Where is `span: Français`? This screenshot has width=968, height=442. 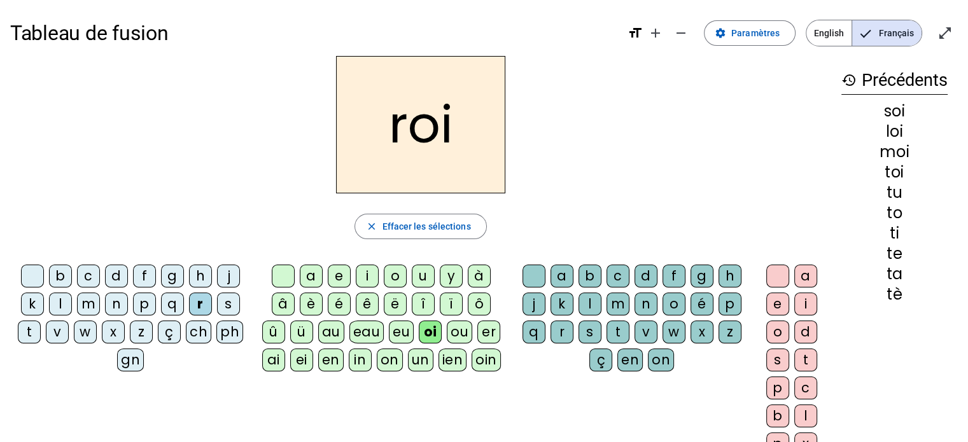
span: Français is located at coordinates (886, 33).